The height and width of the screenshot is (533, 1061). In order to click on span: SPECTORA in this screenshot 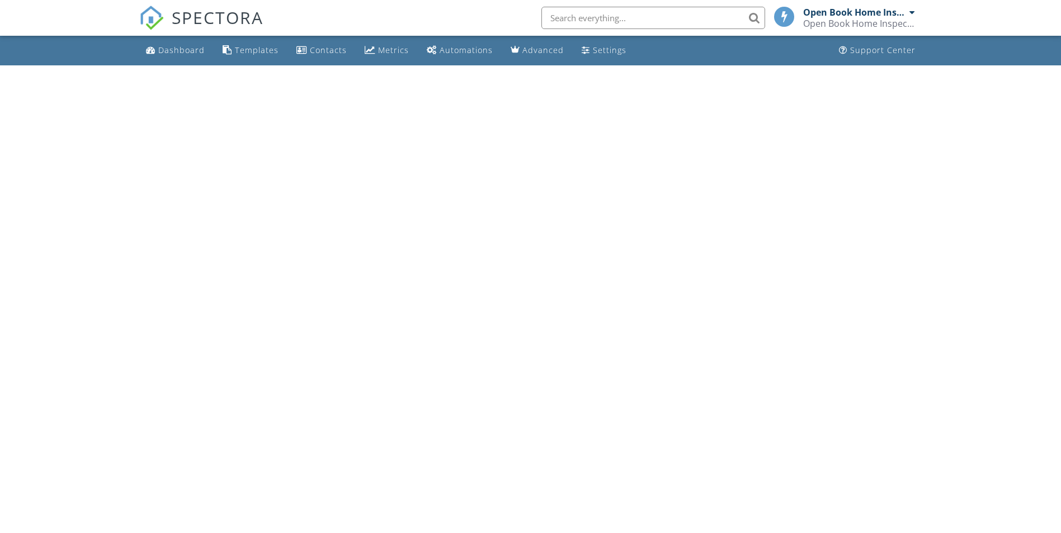, I will do `click(217, 17)`.